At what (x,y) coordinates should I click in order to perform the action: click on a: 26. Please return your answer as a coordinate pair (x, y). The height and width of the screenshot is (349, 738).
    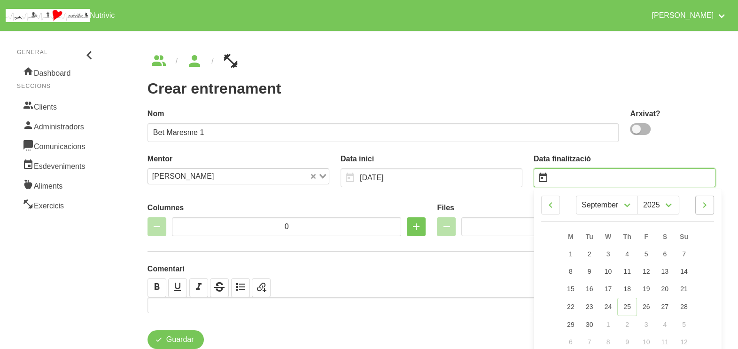
    Looking at the image, I should click on (647, 306).